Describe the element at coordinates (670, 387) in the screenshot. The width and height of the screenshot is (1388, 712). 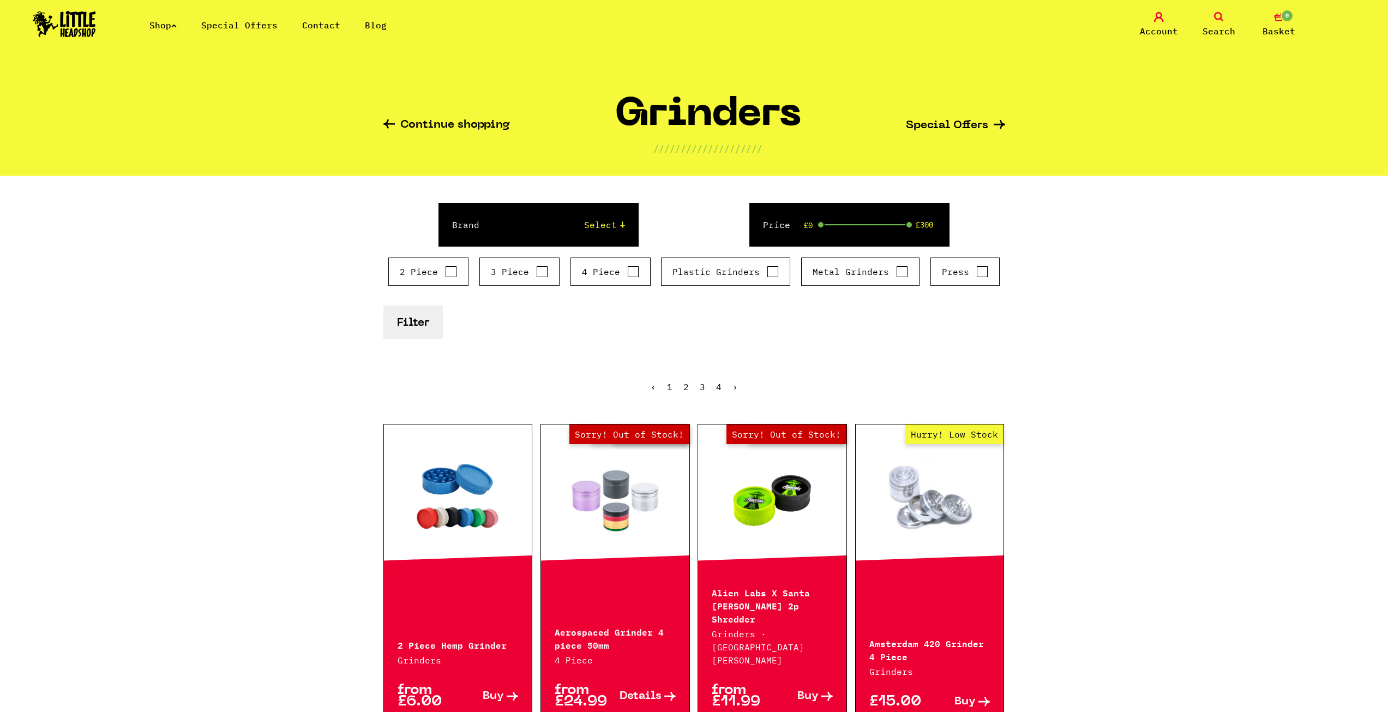
I see `span: 1` at that location.